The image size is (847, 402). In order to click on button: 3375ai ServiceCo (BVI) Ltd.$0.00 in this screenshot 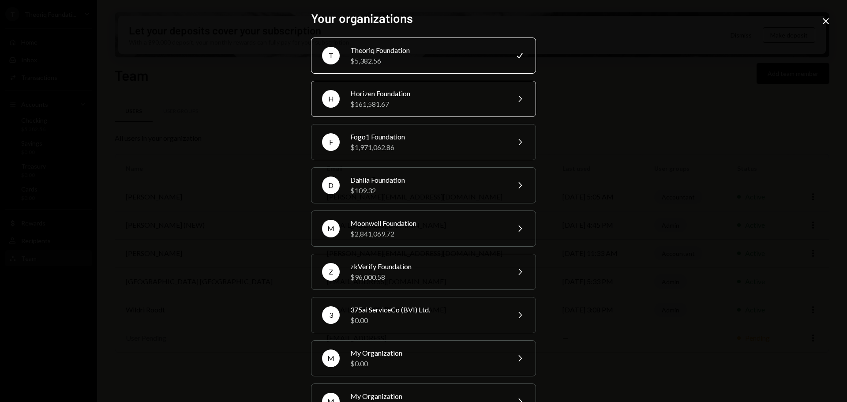, I will do `click(423, 315)`.